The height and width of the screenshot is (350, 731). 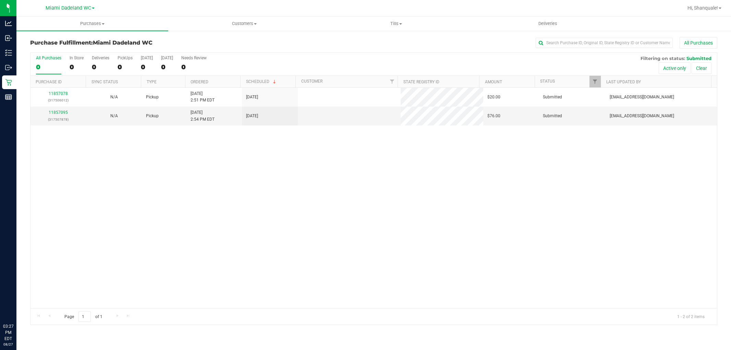 I want to click on span: Purchases, so click(x=92, y=24).